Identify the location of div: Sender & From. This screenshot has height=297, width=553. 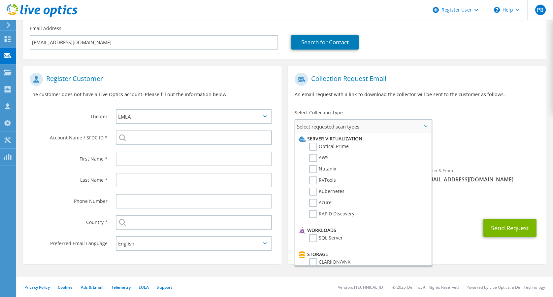
(481, 175).